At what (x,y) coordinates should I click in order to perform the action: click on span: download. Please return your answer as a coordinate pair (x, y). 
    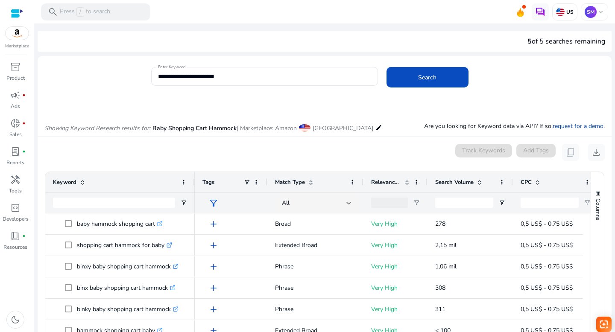
    Looking at the image, I should click on (596, 152).